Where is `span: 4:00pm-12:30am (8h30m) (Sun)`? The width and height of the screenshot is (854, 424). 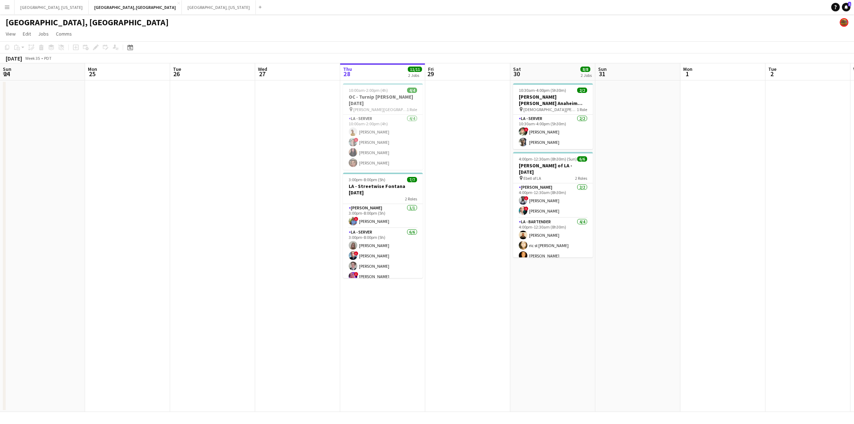
span: 4:00pm-12:30am (8h30m) (Sun) is located at coordinates (547, 159).